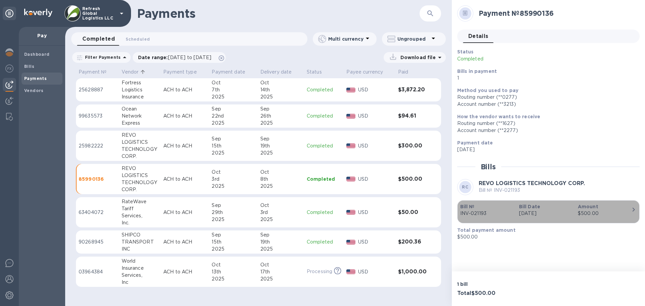  I want to click on div: $500.00, so click(604, 213).